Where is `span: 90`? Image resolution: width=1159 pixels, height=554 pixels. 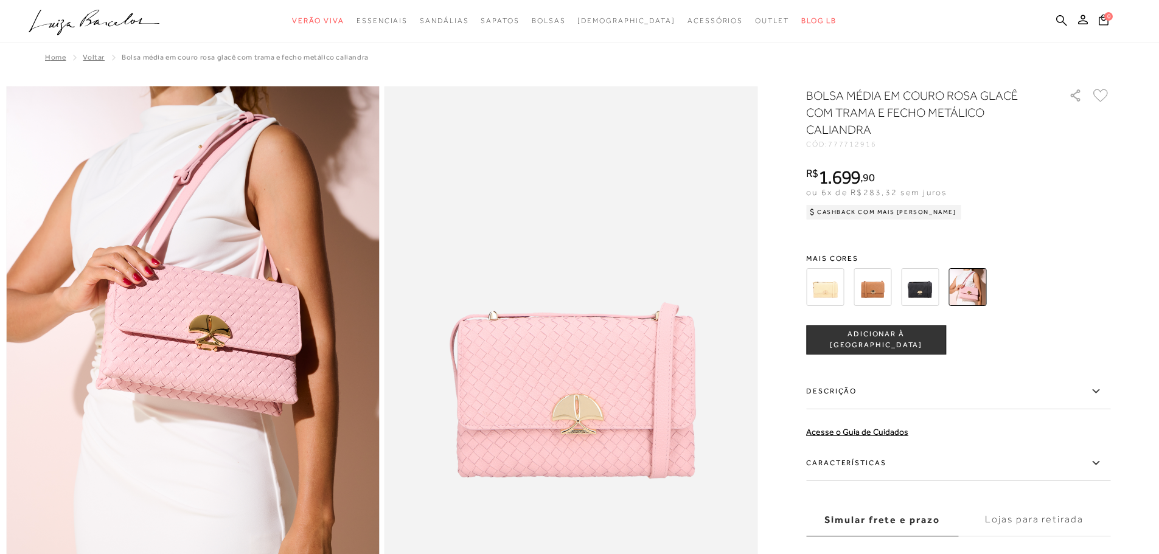
span: 90 is located at coordinates (868, 177).